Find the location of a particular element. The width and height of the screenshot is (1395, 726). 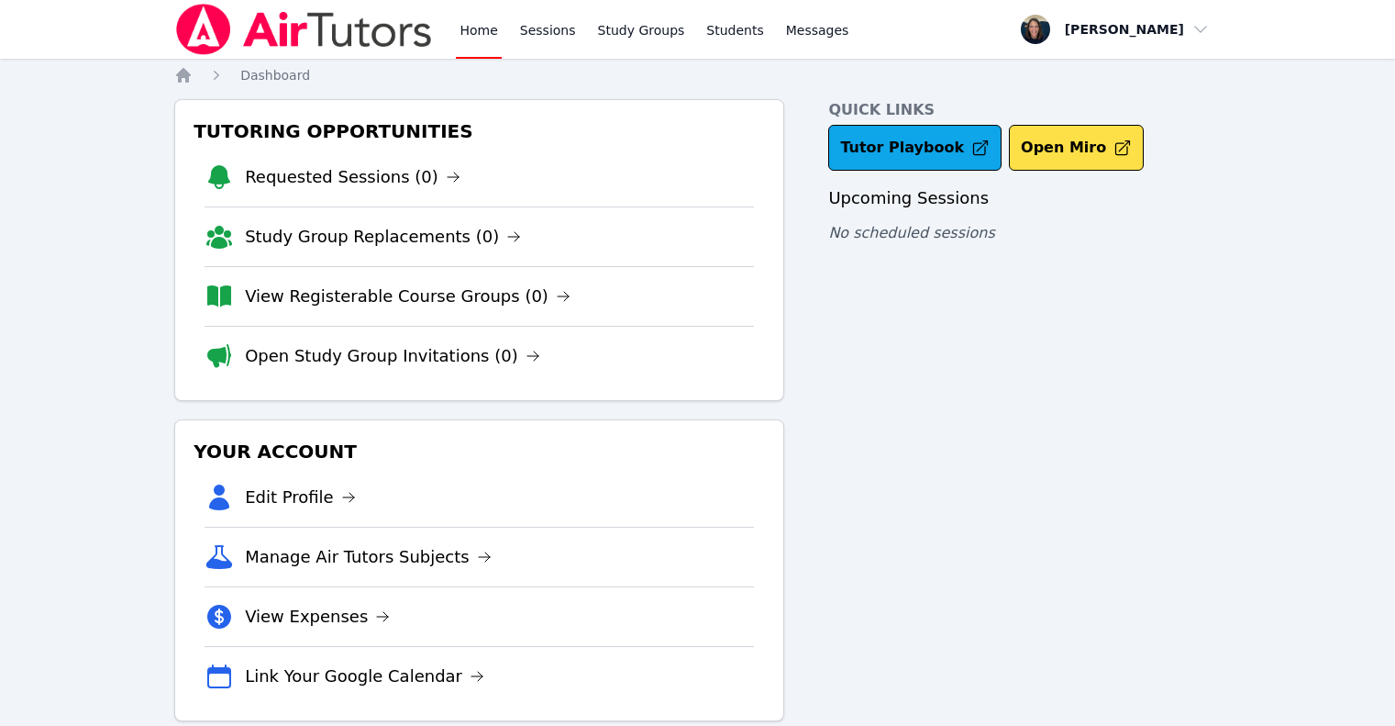

h3: Your Account is located at coordinates (479, 451).